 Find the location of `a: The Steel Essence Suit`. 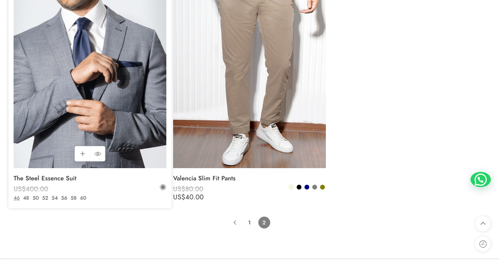

a: The Steel Essence Suit is located at coordinates (90, 179).